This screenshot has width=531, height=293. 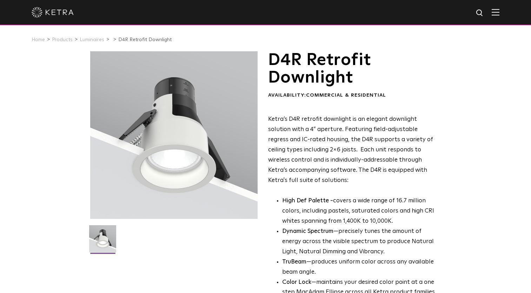 I want to click on img: D4R Retrofit Downlight, so click(x=102, y=241).